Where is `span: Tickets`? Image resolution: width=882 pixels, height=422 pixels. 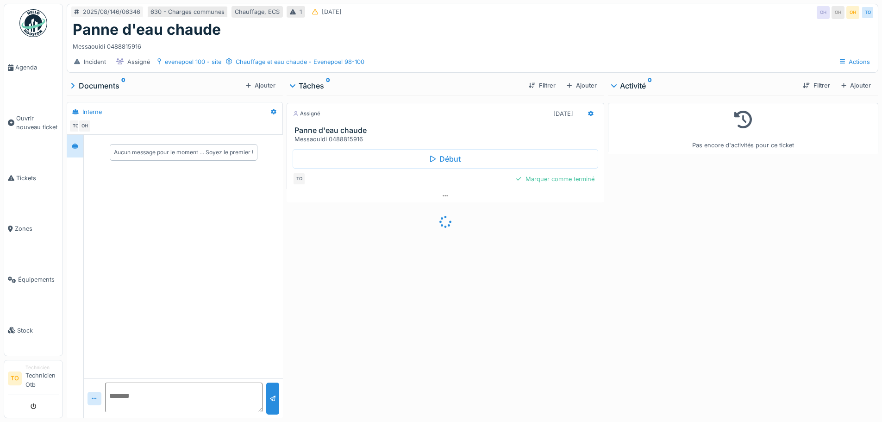 span: Tickets is located at coordinates (38, 178).